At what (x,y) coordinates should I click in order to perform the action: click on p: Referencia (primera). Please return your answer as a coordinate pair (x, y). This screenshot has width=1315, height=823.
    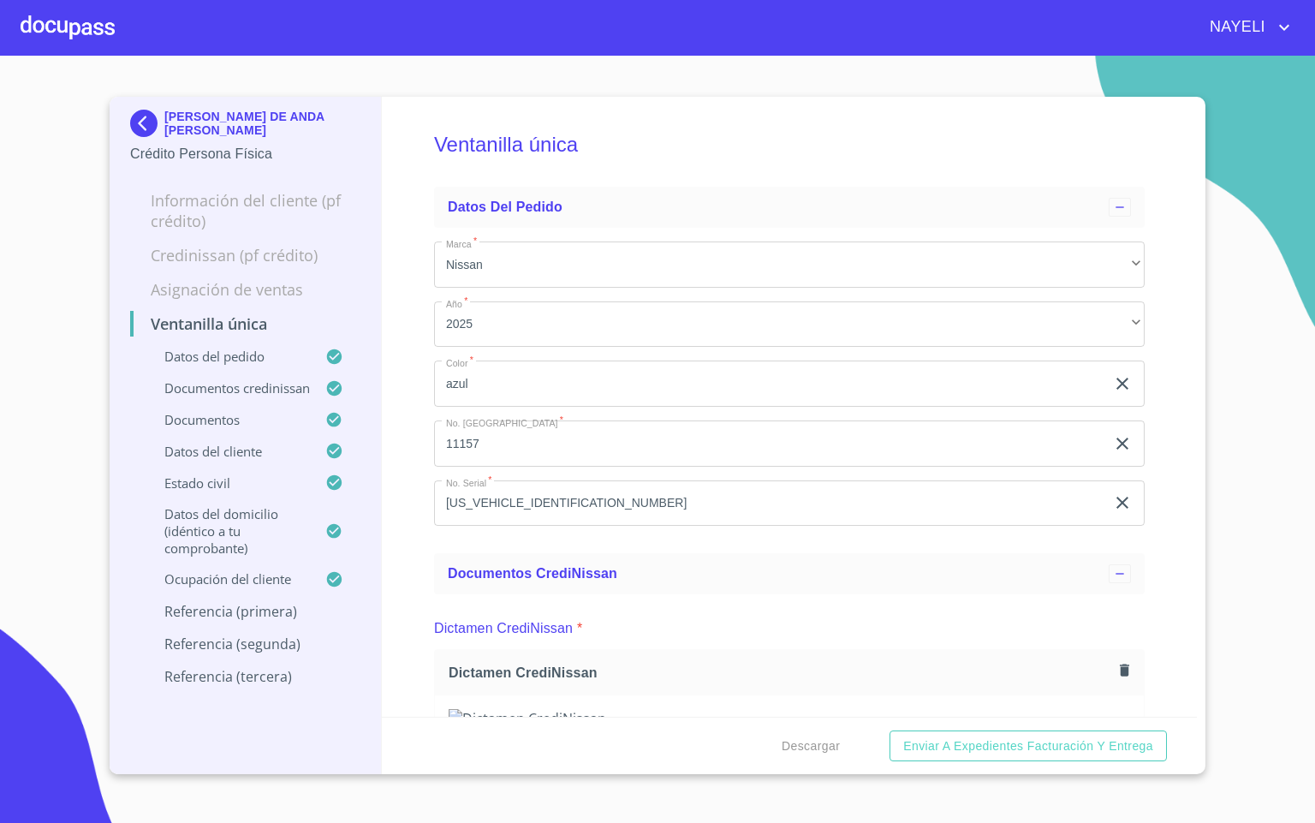
    Looking at the image, I should click on (245, 611).